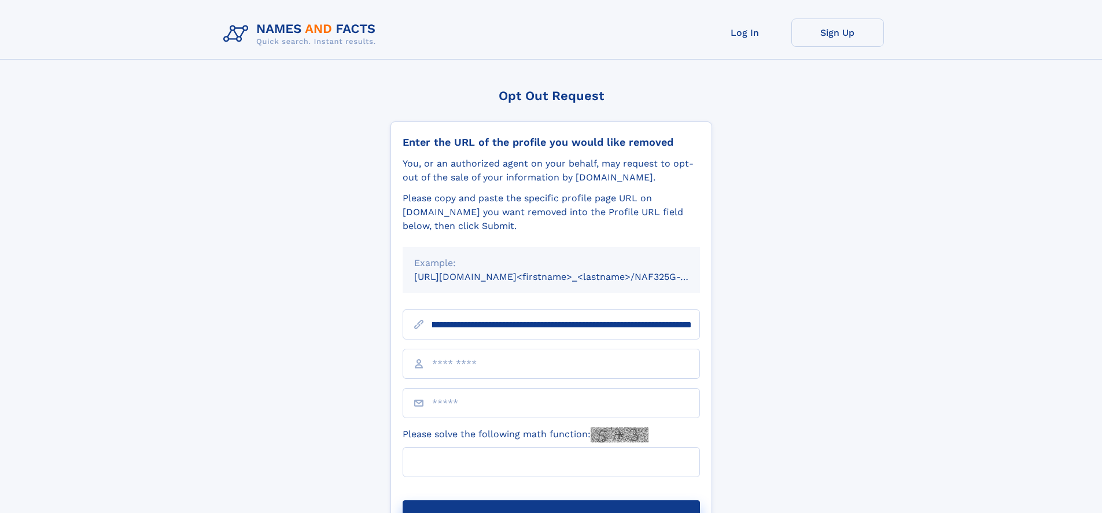  What do you see at coordinates (551, 263) in the screenshot?
I see `div: Example:` at bounding box center [551, 263].